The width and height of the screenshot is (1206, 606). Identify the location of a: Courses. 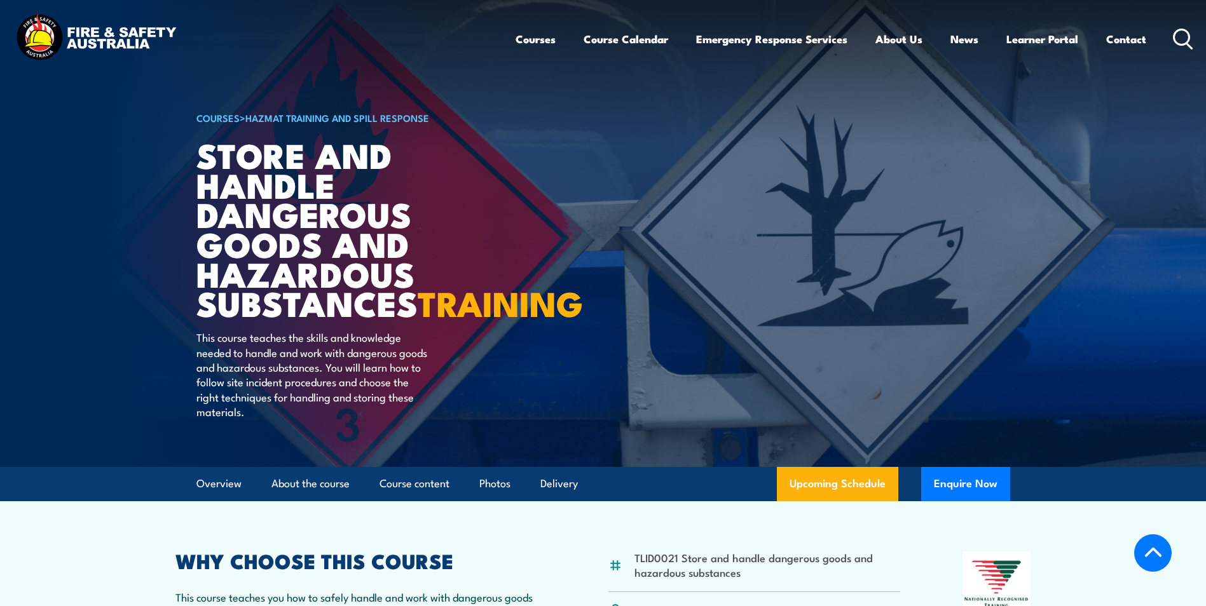
(535, 39).